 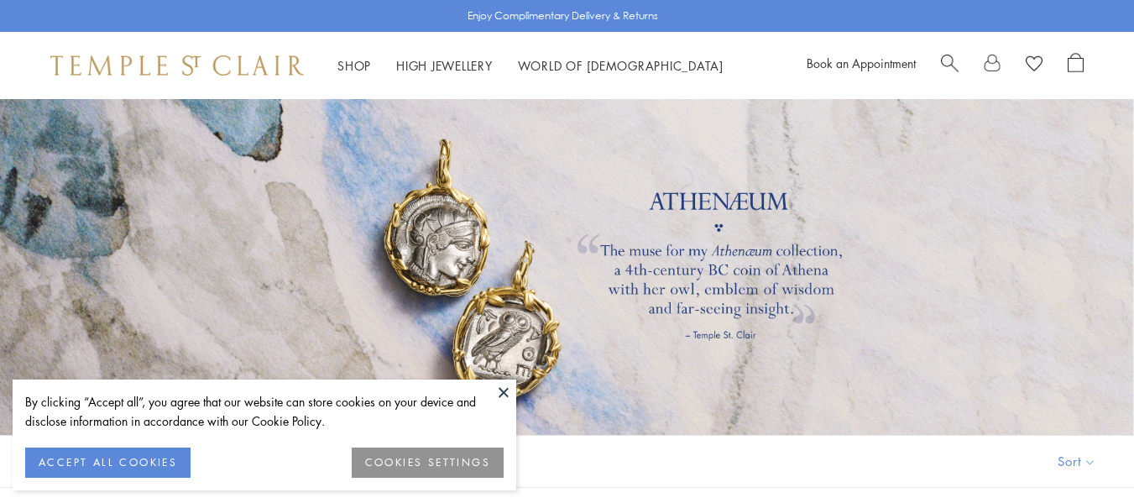 I want to click on a: Search, so click(x=949, y=65).